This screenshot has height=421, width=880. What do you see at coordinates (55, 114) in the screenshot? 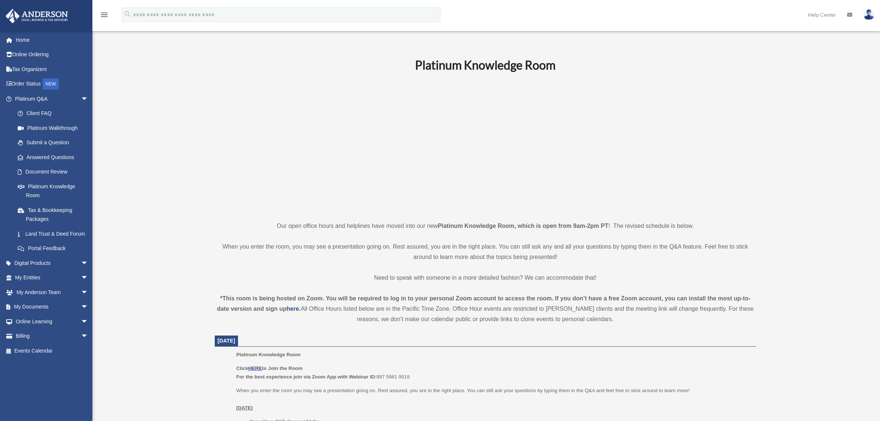
I see `a: Client FAQ` at bounding box center [55, 114].